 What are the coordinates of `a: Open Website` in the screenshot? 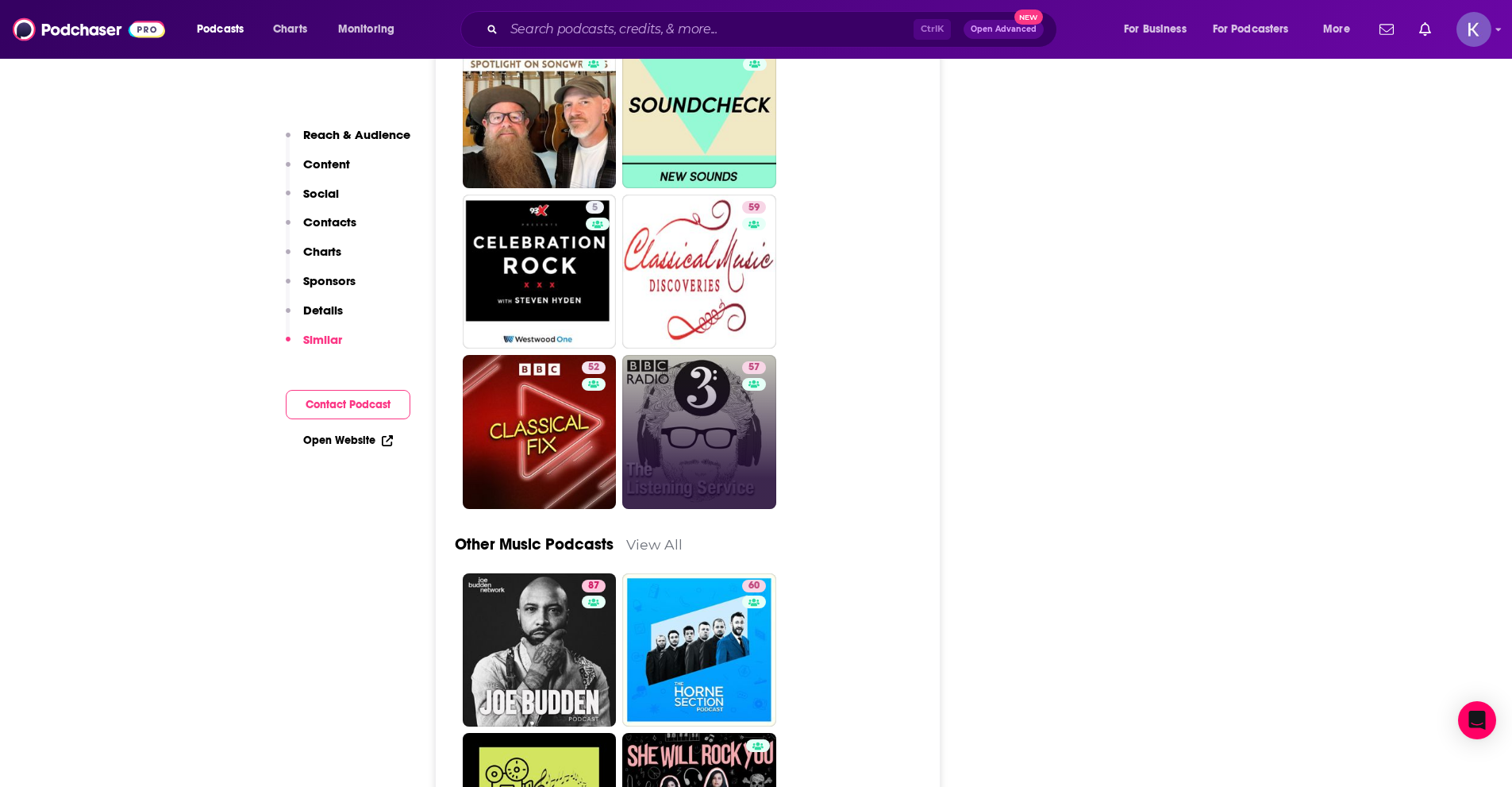 It's located at (348, 440).